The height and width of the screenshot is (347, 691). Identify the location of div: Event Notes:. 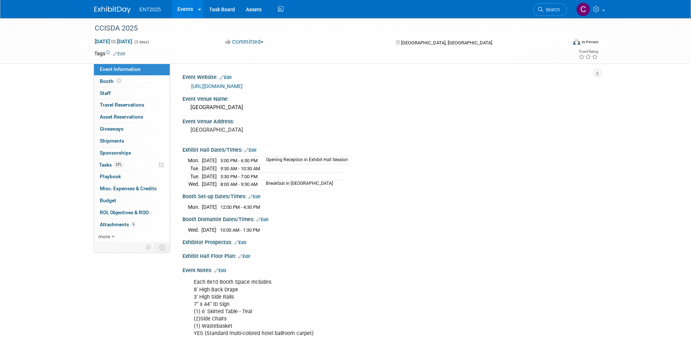
(390, 270).